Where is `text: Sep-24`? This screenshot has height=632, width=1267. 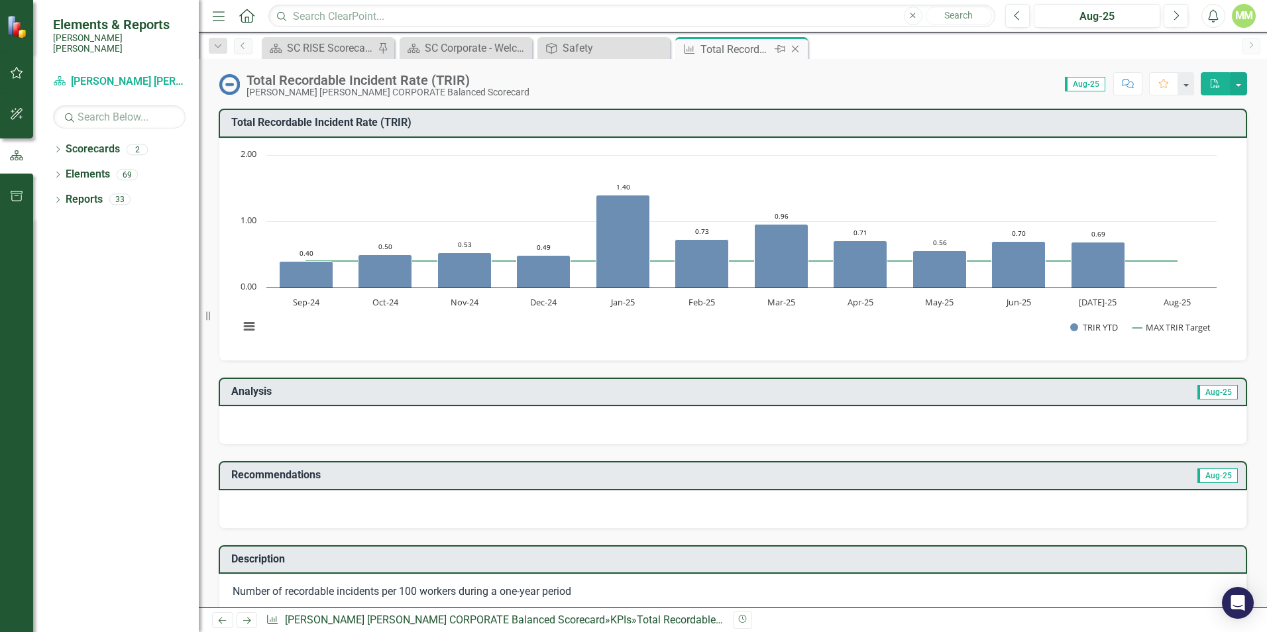 text: Sep-24 is located at coordinates (306, 302).